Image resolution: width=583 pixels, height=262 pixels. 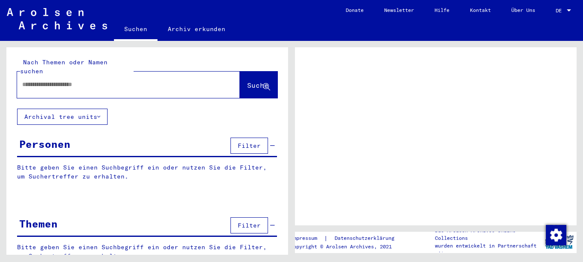 What do you see at coordinates (147, 172) in the screenshot?
I see `p: Bitte geben Sie einen Suchbegriff ein oder nutzen Sie die Filter, um Suchertreffer zu erhalten.` at bounding box center [147, 172].